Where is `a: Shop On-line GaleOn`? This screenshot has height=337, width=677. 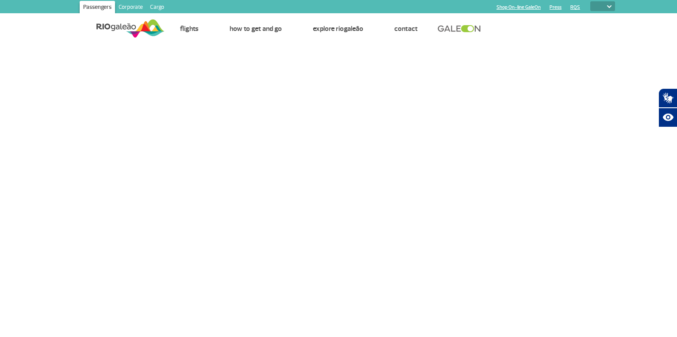 a: Shop On-line GaleOn is located at coordinates (518, 7).